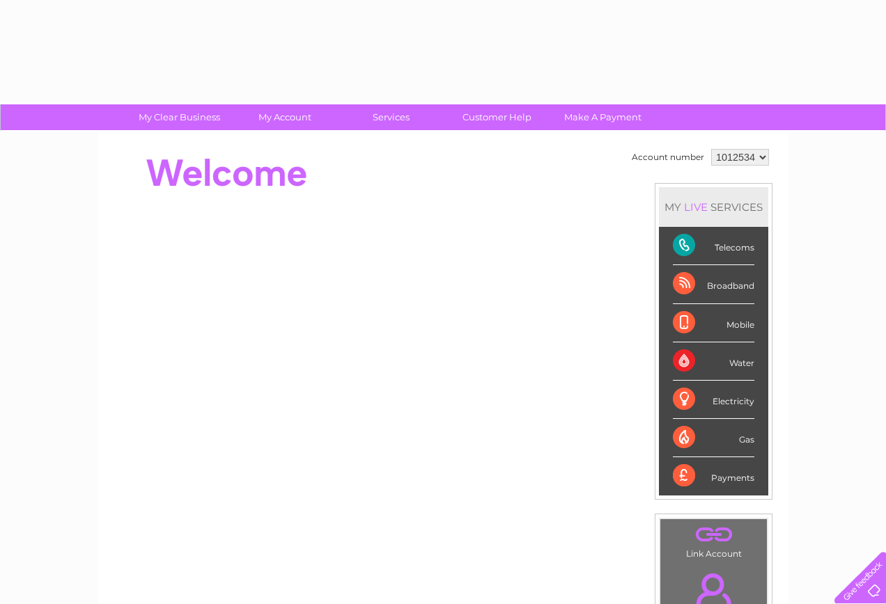  Describe the element at coordinates (179, 117) in the screenshot. I see `a: My Clear Business` at that location.